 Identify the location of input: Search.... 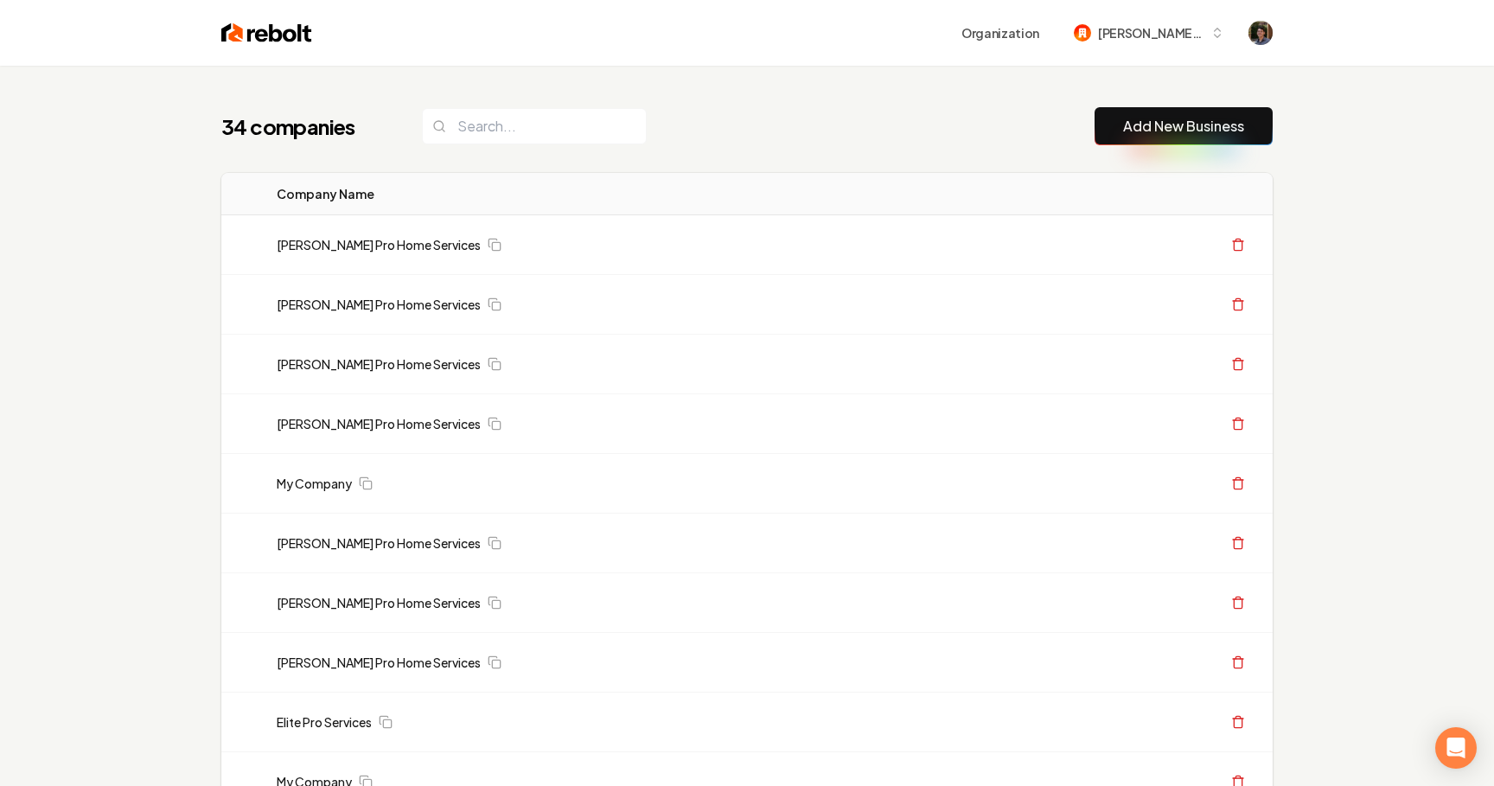
(534, 126).